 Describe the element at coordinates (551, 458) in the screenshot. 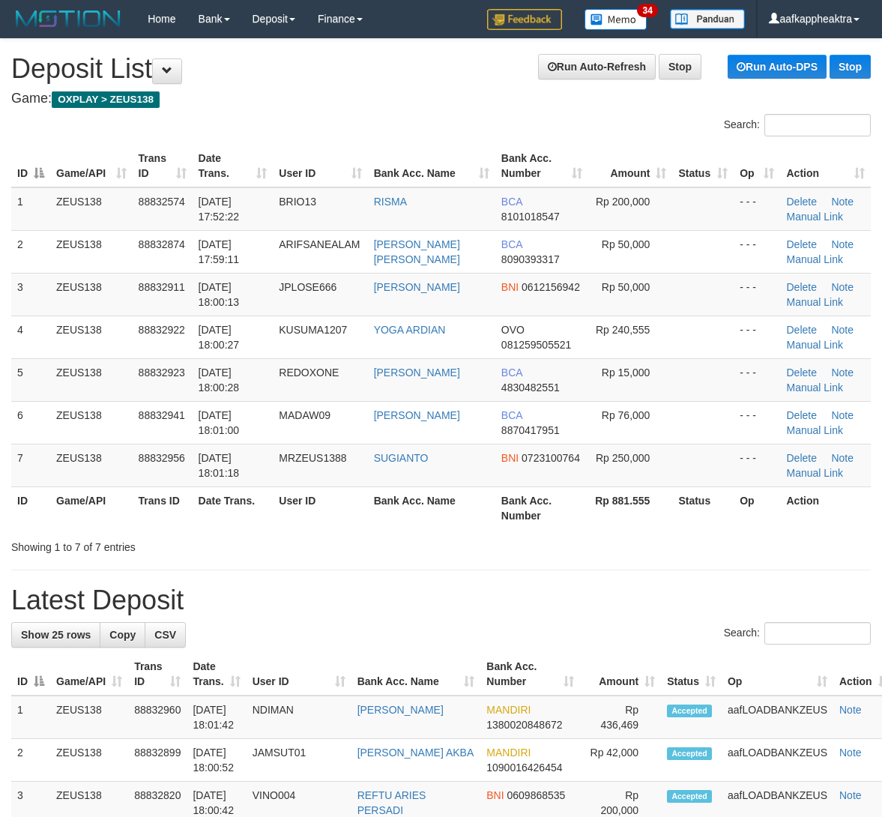

I see `span: Copy 0723100764 to clipboard` at that location.